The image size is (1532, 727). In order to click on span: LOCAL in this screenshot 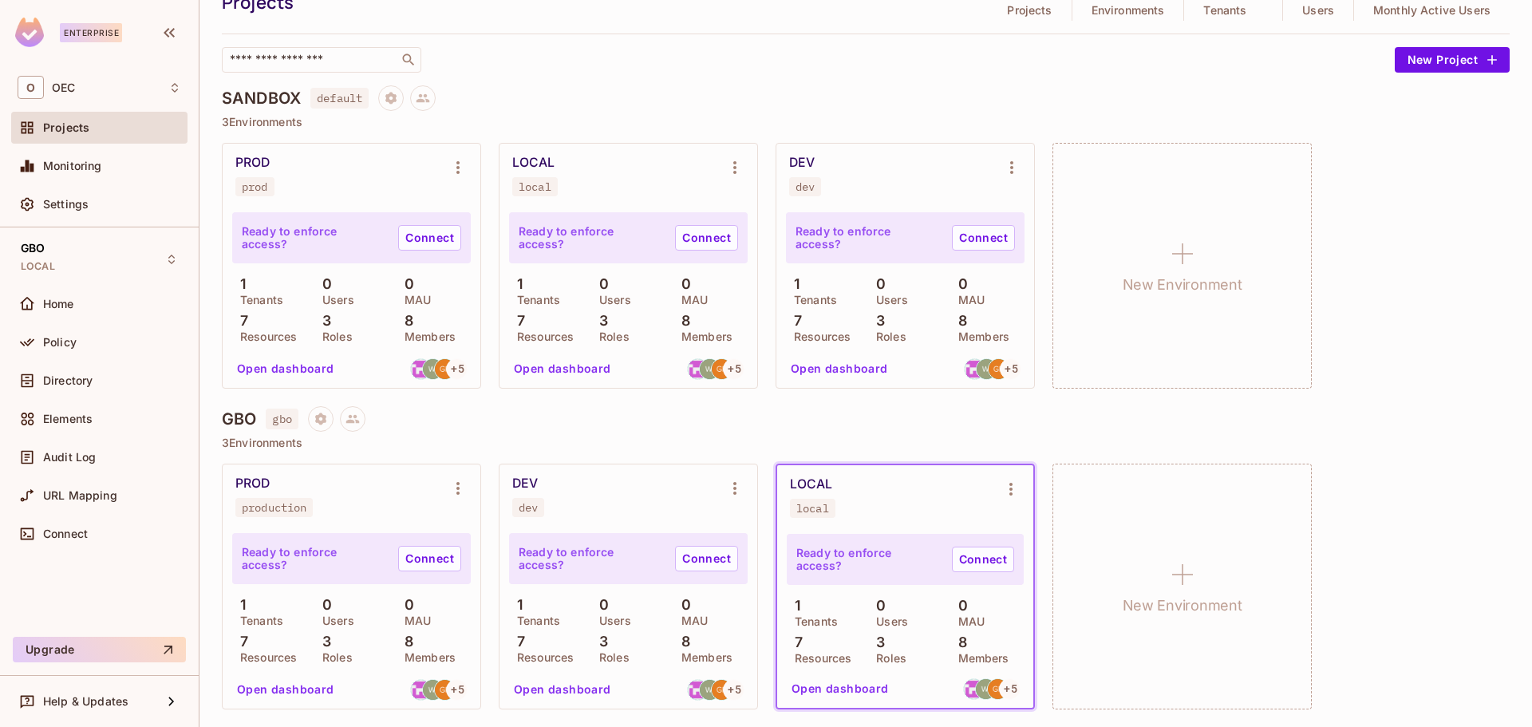, I will do `click(38, 266)`.